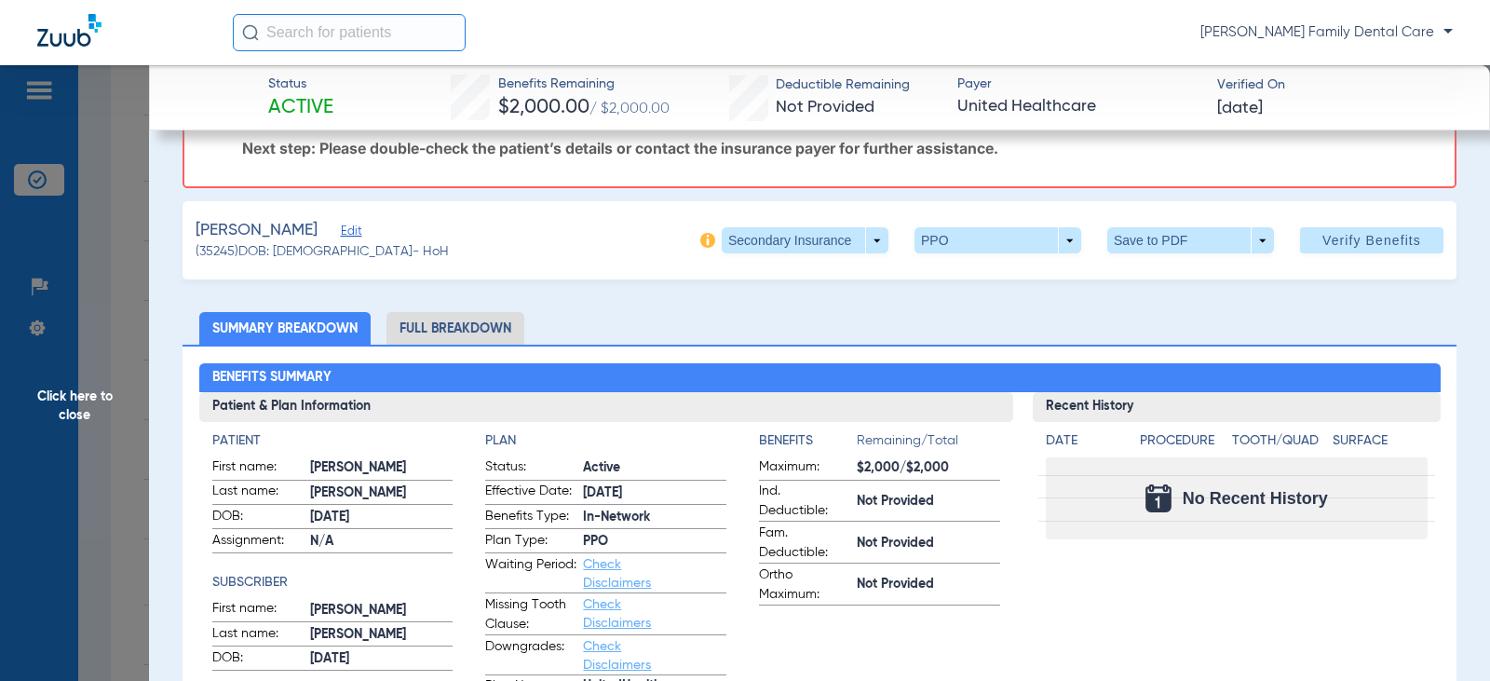  Describe the element at coordinates (1379, 440) in the screenshot. I see `h4: Surface` at that location.